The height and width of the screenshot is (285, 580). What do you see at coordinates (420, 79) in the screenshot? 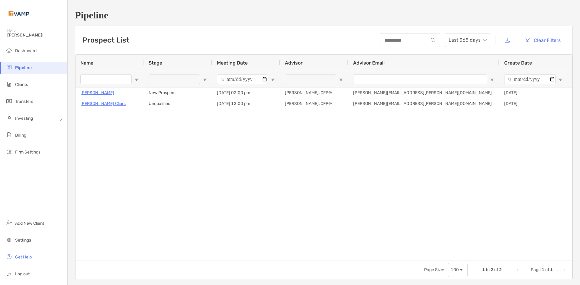
I see `input: Advisor Email Filter Input` at bounding box center [420, 79].